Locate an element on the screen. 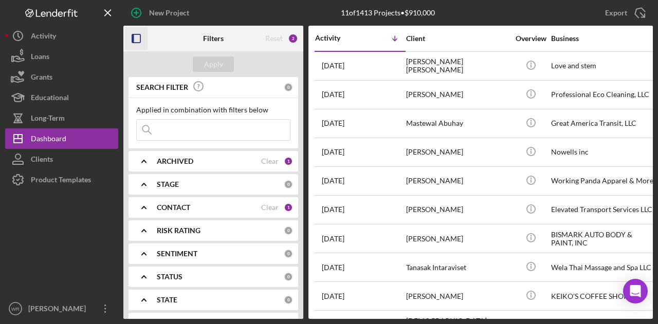 Image resolution: width=658 pixels, height=324 pixels. a: Clients is located at coordinates (62, 159).